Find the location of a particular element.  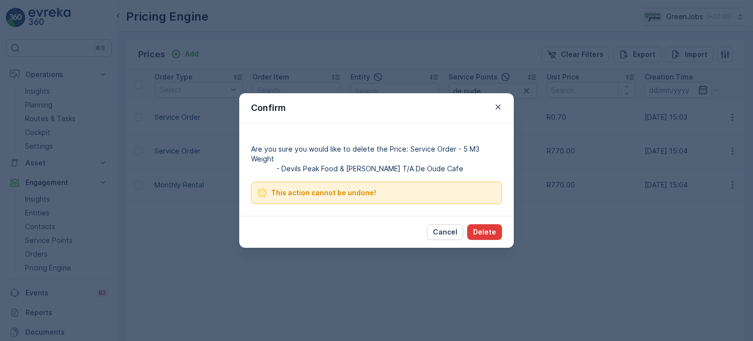

button: Delete is located at coordinates (484, 232).